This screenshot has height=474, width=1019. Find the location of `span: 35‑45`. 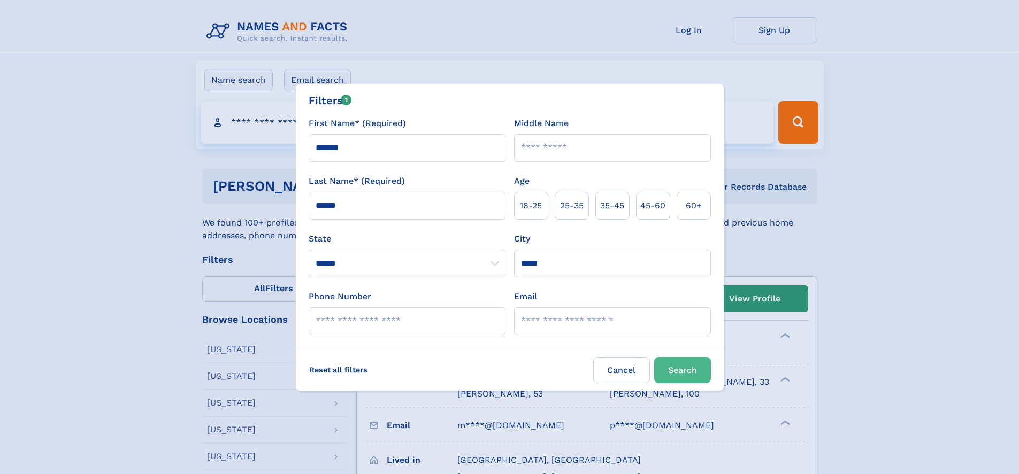

span: 35‑45 is located at coordinates (612, 206).